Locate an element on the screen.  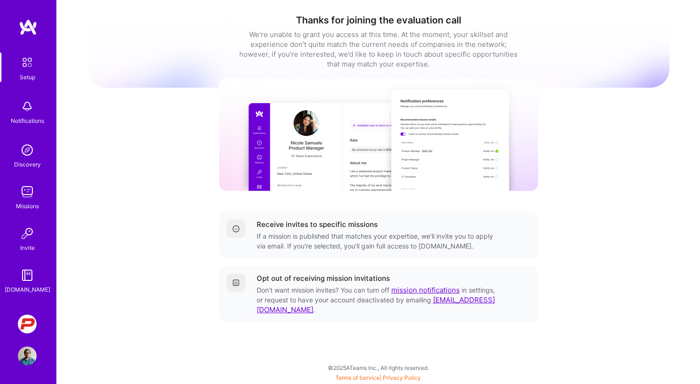
div: Receive invites to specific missions is located at coordinates (317, 224).